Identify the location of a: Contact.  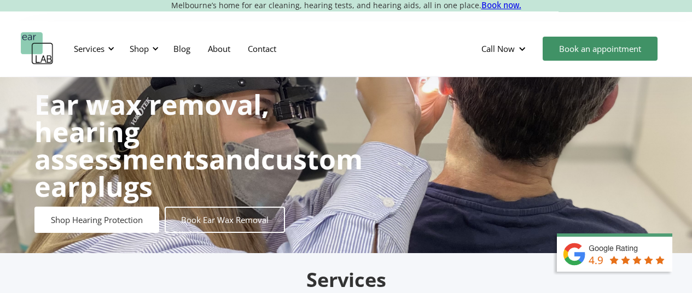
(262, 49).